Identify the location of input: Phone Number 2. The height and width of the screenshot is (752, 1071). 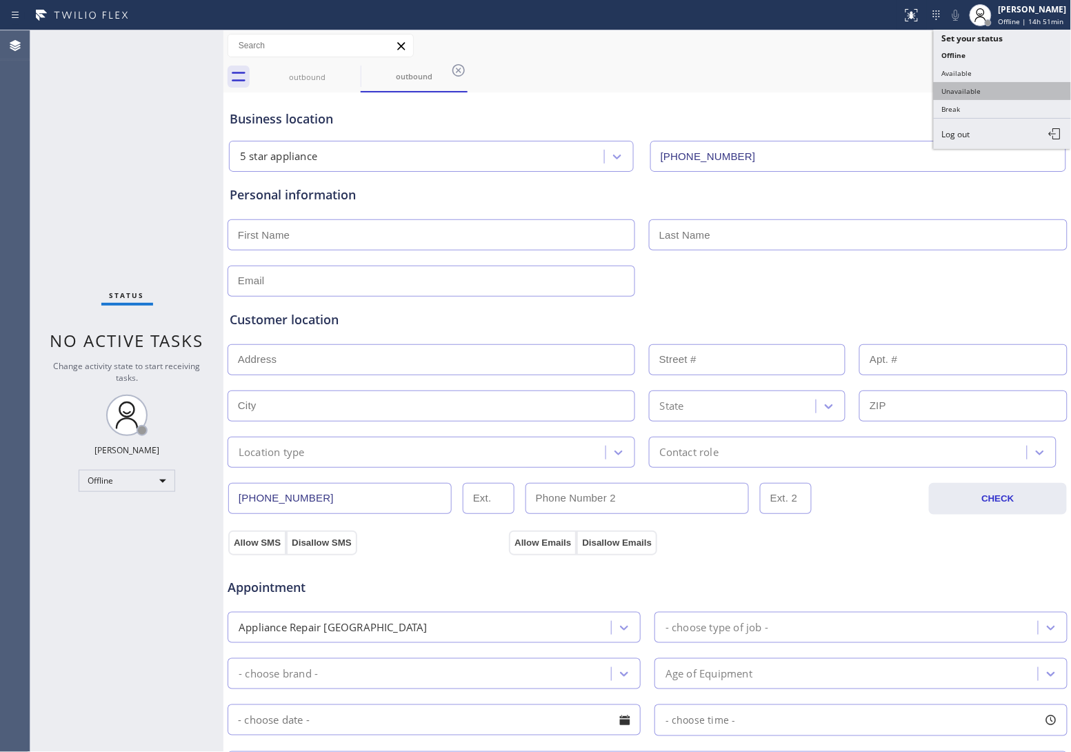
(637, 498).